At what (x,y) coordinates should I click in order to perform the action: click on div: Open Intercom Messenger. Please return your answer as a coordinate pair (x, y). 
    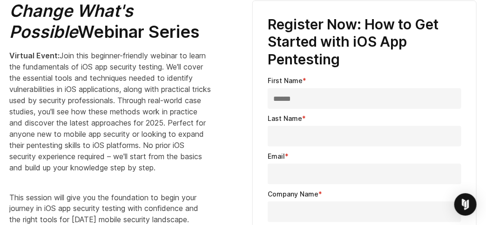
    Looking at the image, I should click on (466, 204).